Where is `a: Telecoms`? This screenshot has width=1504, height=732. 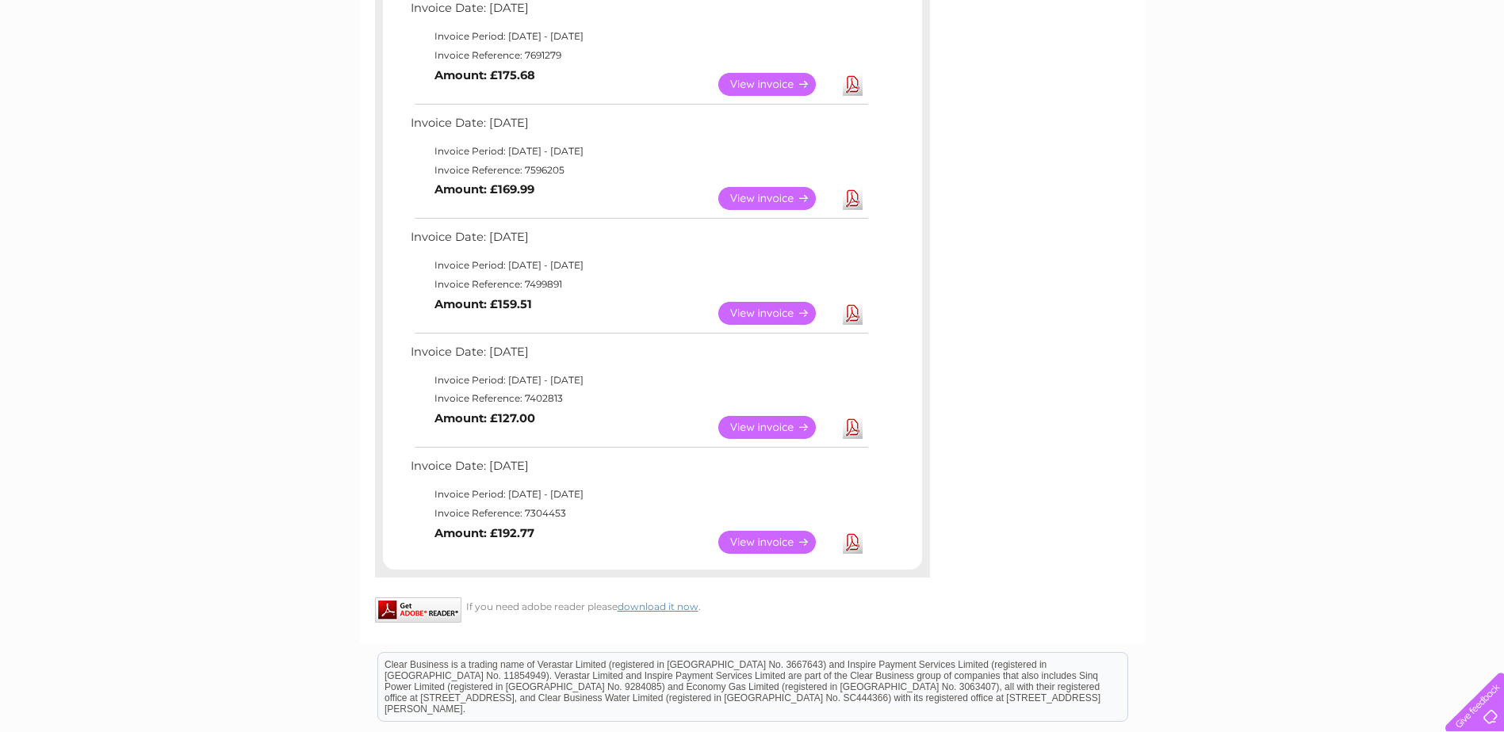
a: Telecoms is located at coordinates (1332, 73).